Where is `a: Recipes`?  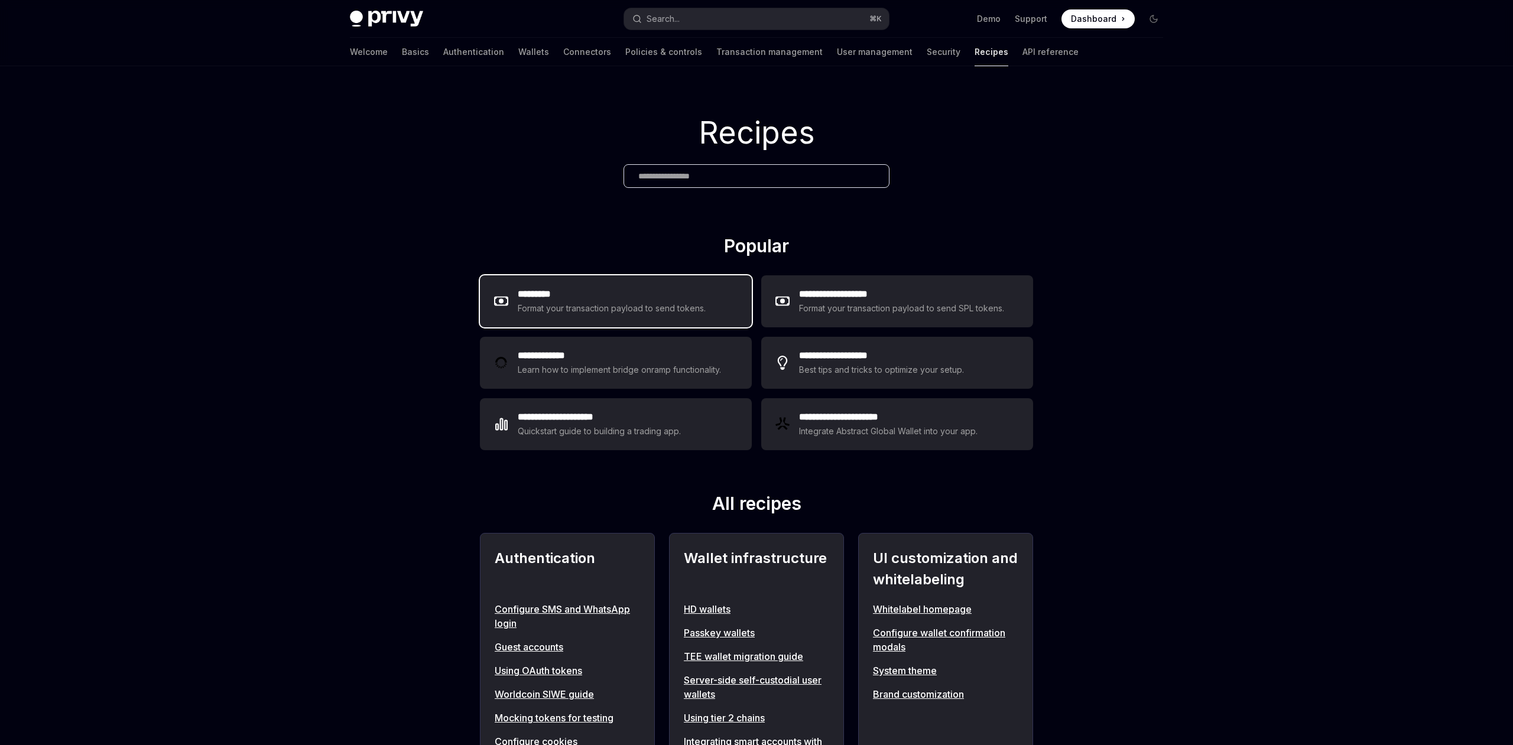
a: Recipes is located at coordinates (991, 52).